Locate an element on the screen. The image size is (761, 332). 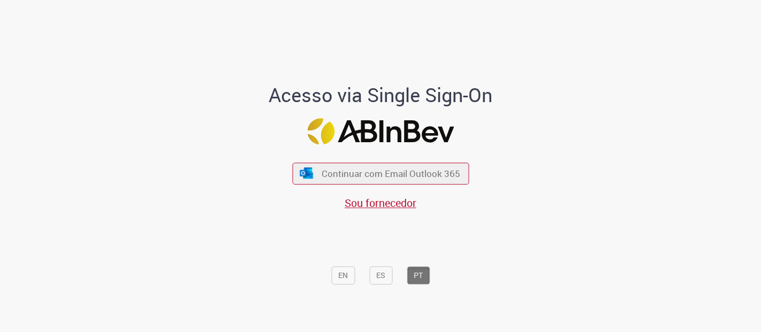
span: Sou fornecedor is located at coordinates (381, 203).